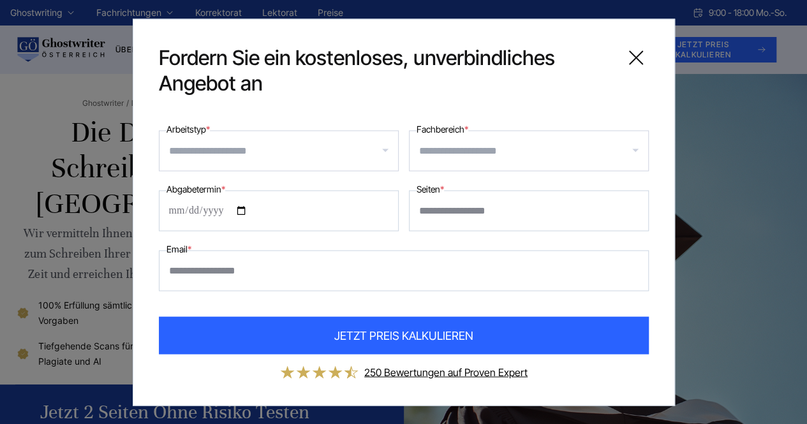 This screenshot has width=807, height=424. Describe the element at coordinates (404, 335) in the screenshot. I see `button: JETZT PREIS KALKULIEREN` at that location.